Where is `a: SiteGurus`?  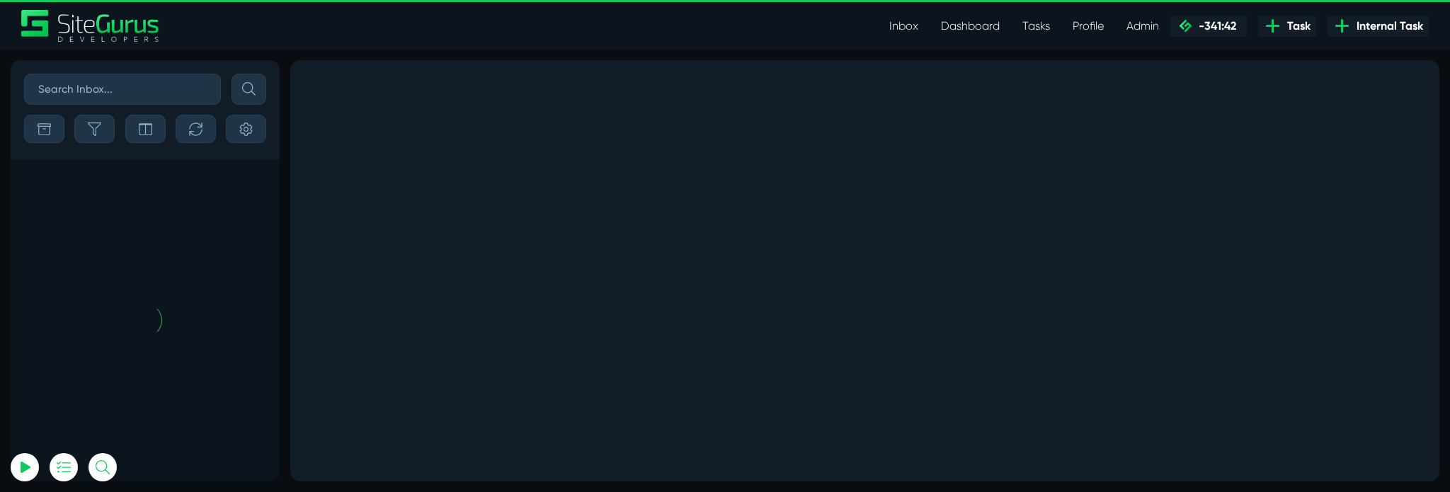
a: SiteGurus is located at coordinates (91, 25).